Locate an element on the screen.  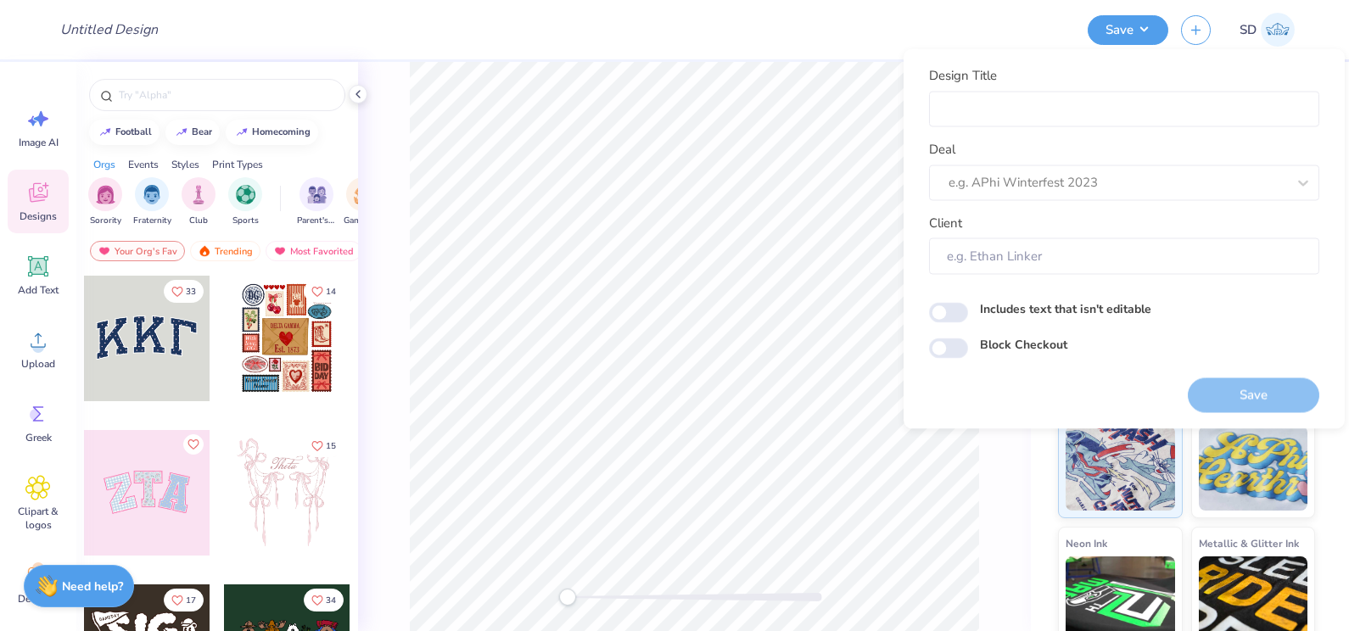
div: Trending is located at coordinates (225, 251).